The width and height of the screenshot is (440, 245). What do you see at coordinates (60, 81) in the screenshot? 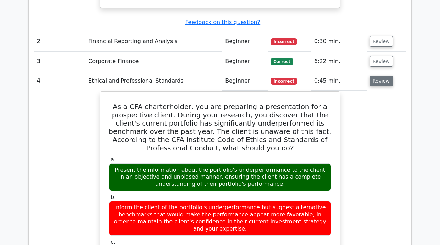
I see `td: 4` at bounding box center [60, 81].